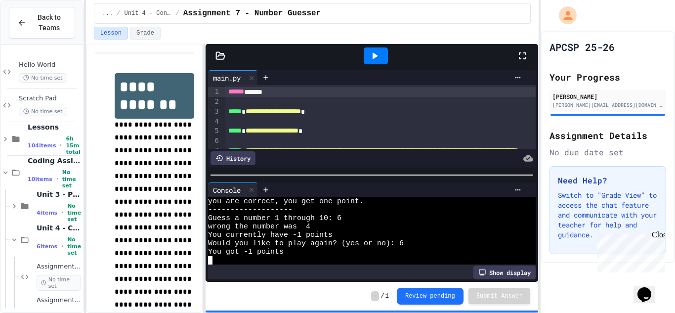 The width and height of the screenshot is (675, 313). Describe the element at coordinates (214, 92) in the screenshot. I see `div: 1` at that location.